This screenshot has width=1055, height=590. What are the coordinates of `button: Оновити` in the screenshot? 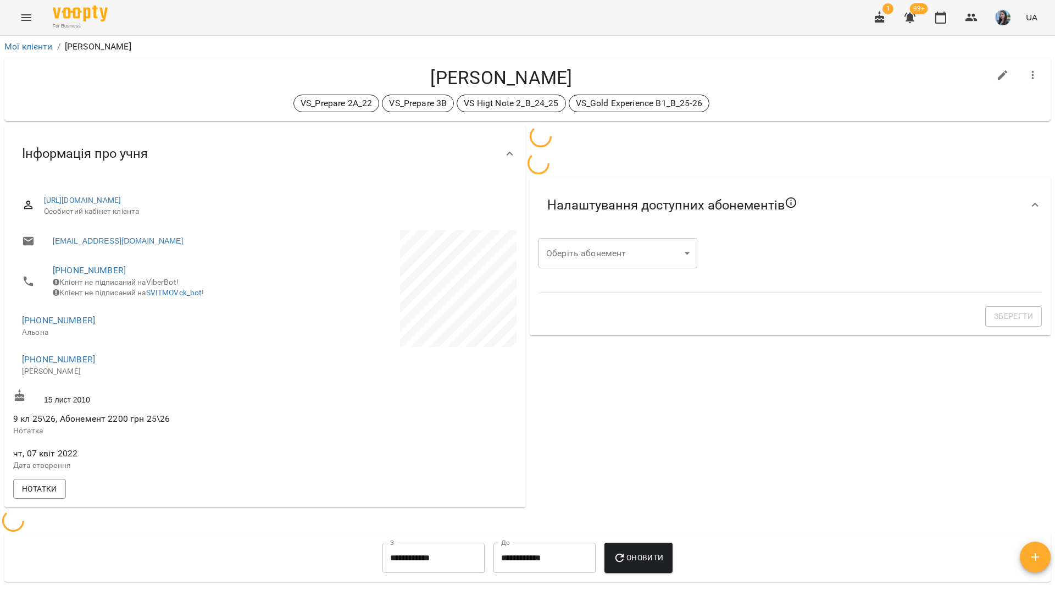 It's located at (638, 558).